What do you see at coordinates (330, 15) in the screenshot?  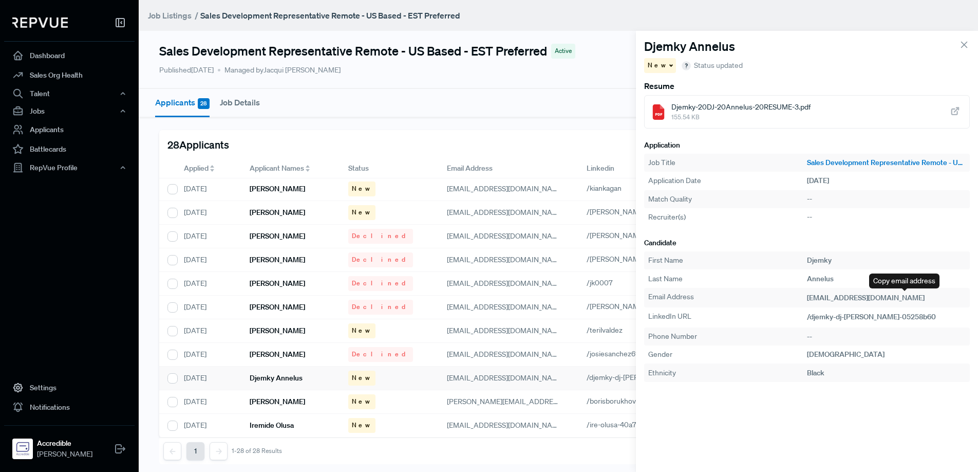 I see `strong: Sales Development Representative Remote - US Based - EST Preferred` at bounding box center [330, 15].